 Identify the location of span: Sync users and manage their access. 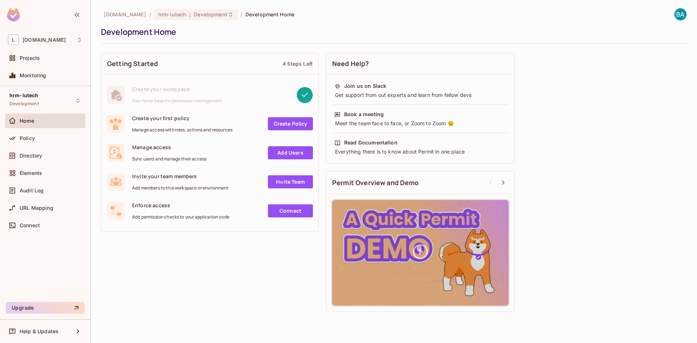
(169, 159).